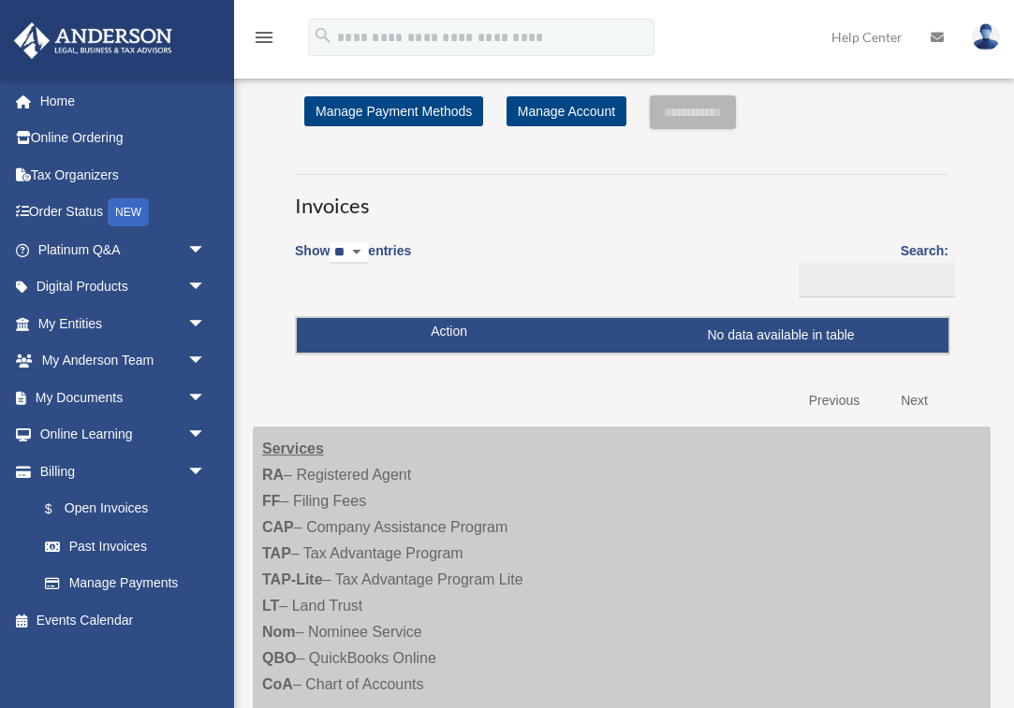  Describe the element at coordinates (353, 261) in the screenshot. I see `label: Show entries` at that location.